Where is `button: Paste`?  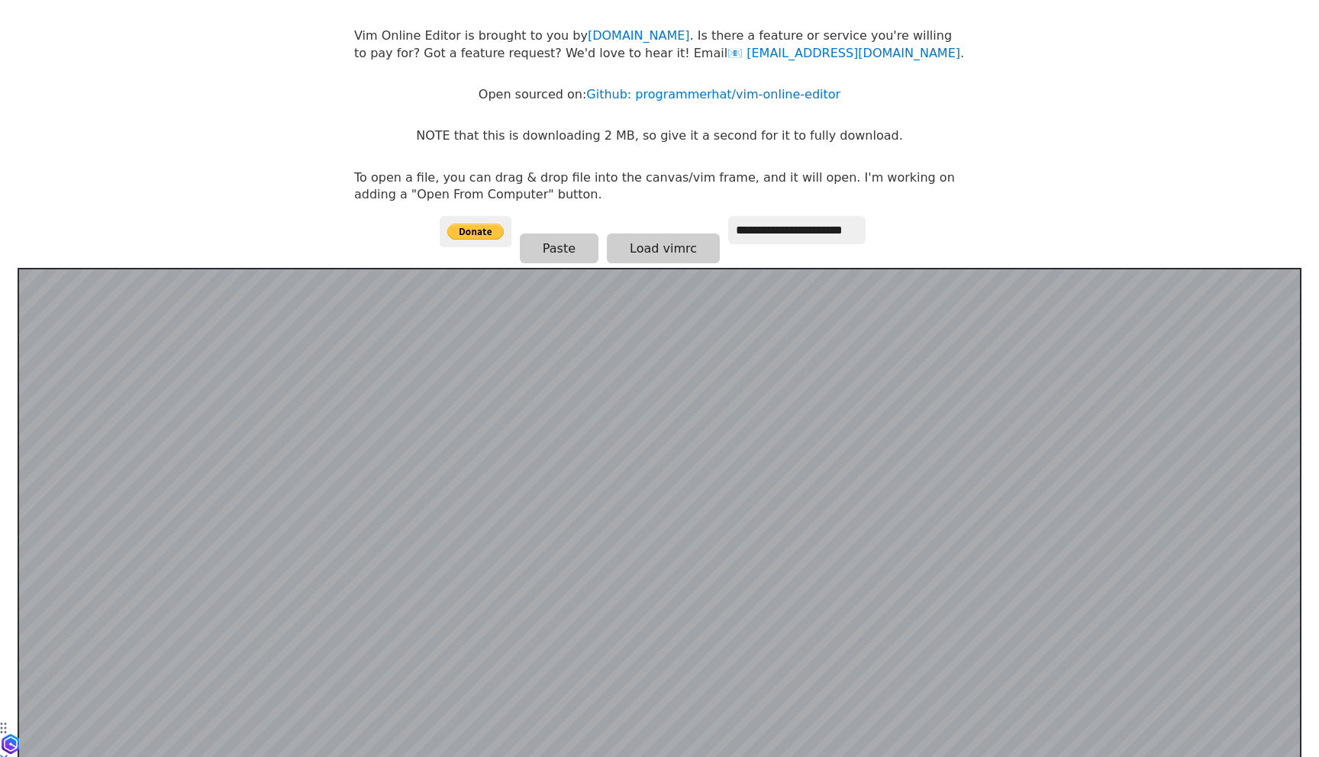 button: Paste is located at coordinates (559, 248).